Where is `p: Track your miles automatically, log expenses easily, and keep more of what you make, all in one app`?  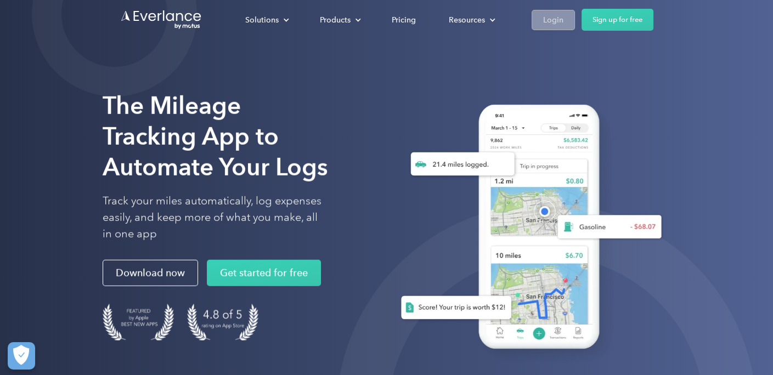
p: Track your miles automatically, log expenses easily, and keep more of what you make, all in one app is located at coordinates (212, 218).